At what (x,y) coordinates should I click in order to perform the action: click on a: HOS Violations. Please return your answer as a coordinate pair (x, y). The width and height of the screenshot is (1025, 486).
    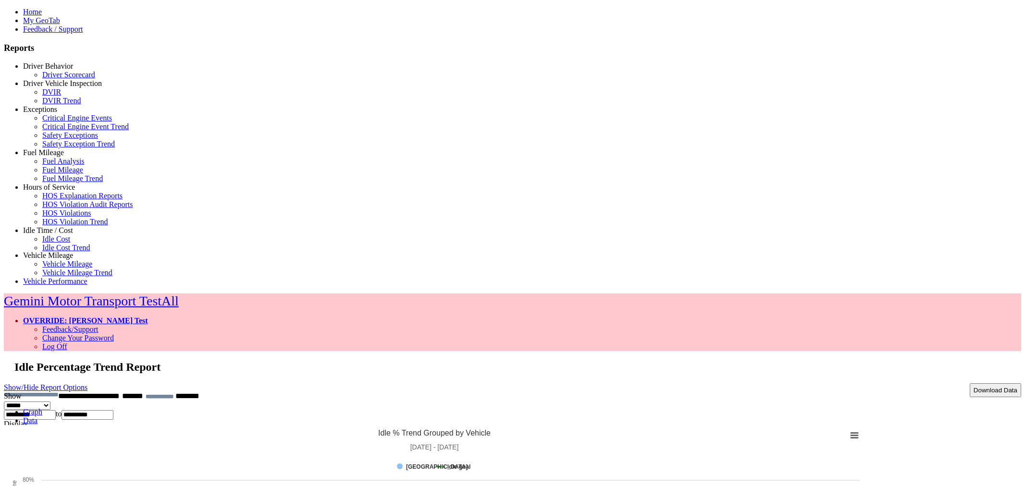
    Looking at the image, I should click on (66, 213).